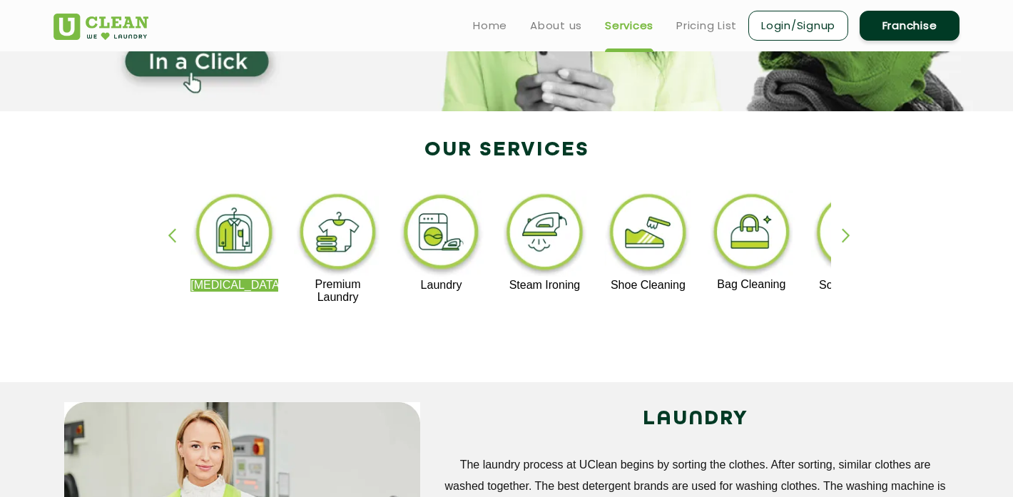  What do you see at coordinates (752, 285) in the screenshot?
I see `p: Bag Cleaning` at bounding box center [752, 285].